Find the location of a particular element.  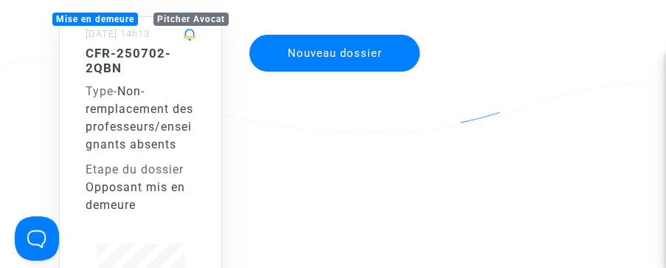

button: Nouveau dossier is located at coordinates (334, 53).